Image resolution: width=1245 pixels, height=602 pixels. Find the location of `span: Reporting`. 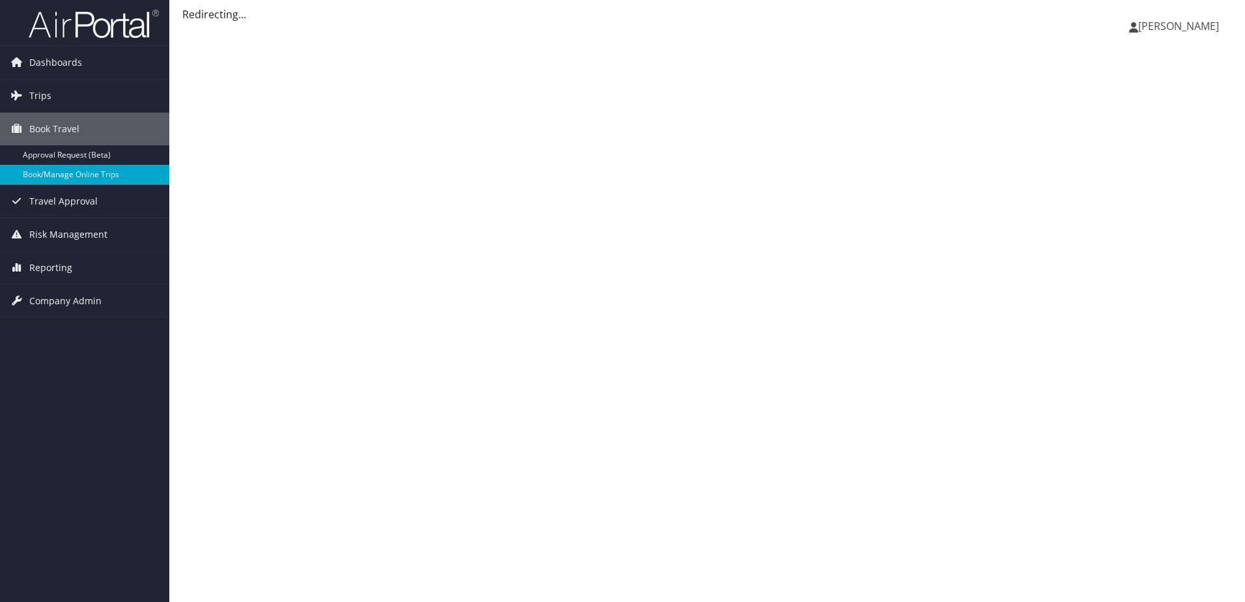

span: Reporting is located at coordinates (51, 268).